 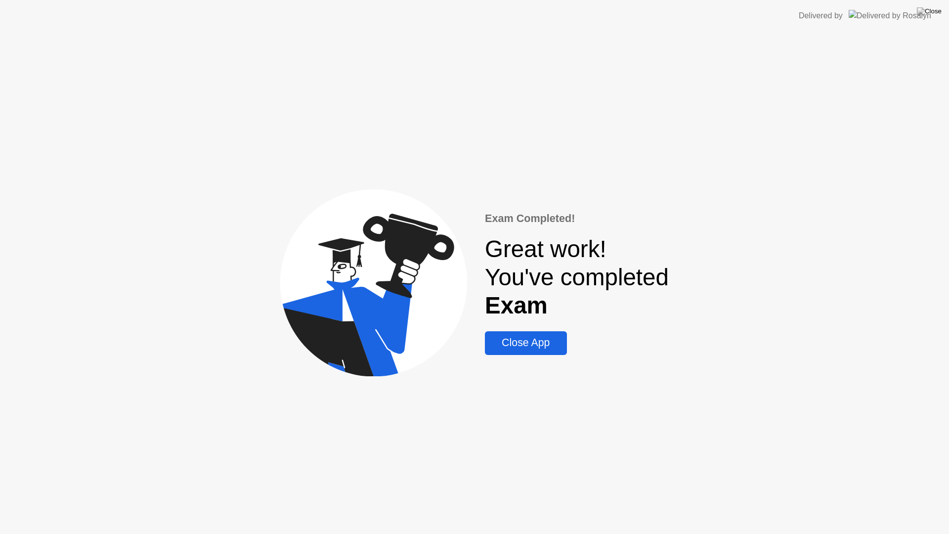 I want to click on img: Close, so click(x=929, y=11).